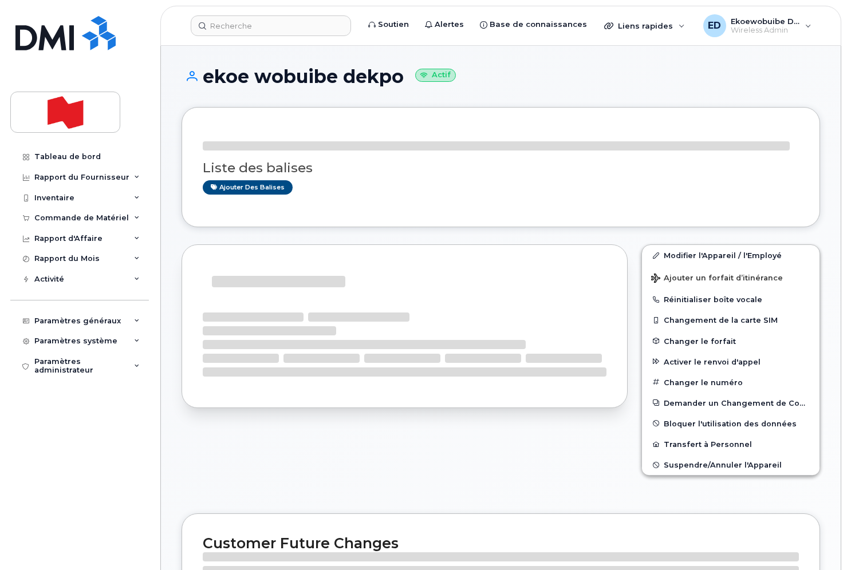  Describe the element at coordinates (723, 465) in the screenshot. I see `span: Suspendre/Annuler l'Appareil` at that location.